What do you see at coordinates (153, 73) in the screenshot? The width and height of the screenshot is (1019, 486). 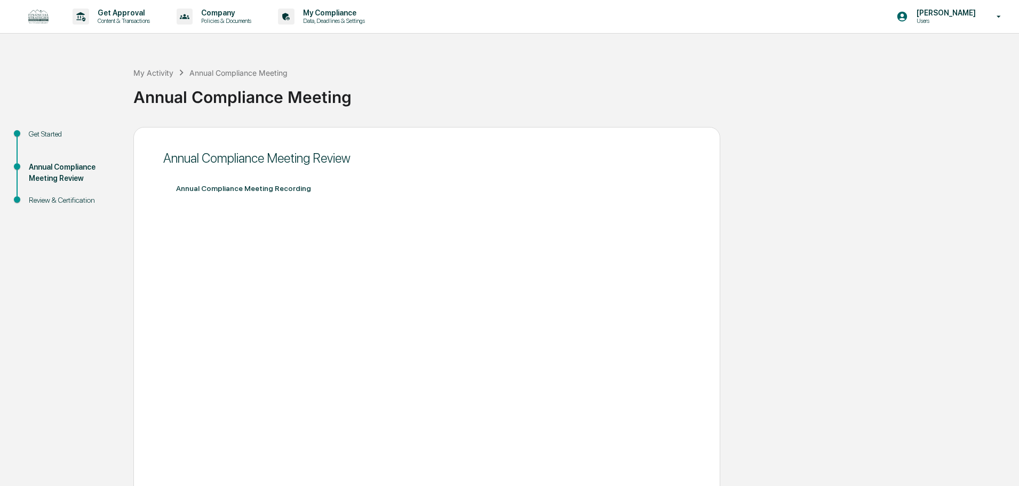 I see `div: My Activity` at bounding box center [153, 73].